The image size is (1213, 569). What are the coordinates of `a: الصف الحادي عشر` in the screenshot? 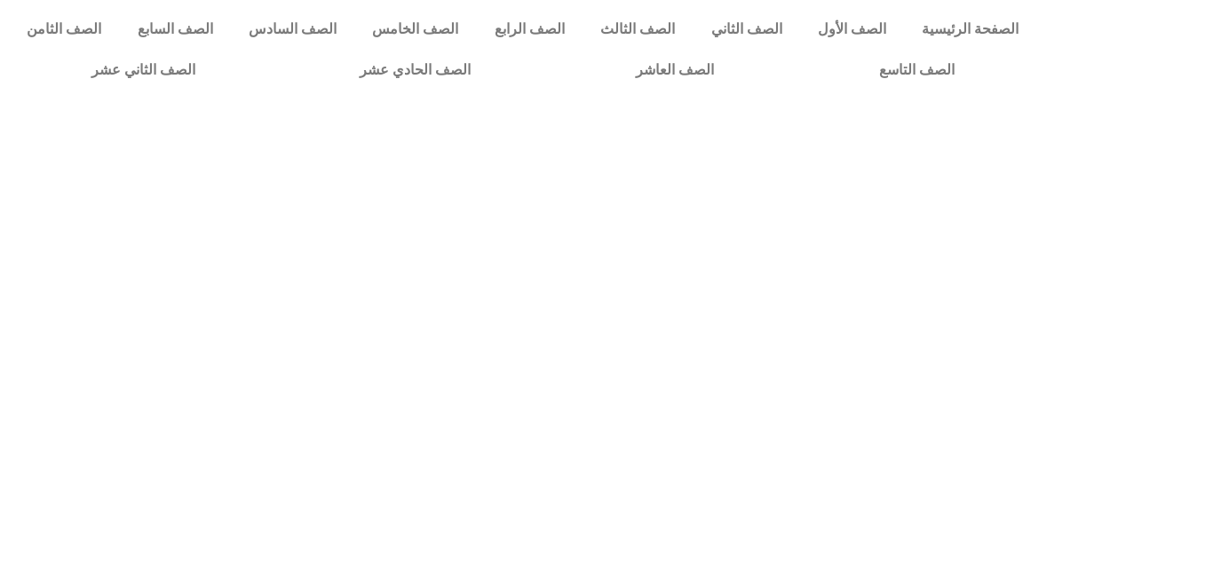 It's located at (416, 70).